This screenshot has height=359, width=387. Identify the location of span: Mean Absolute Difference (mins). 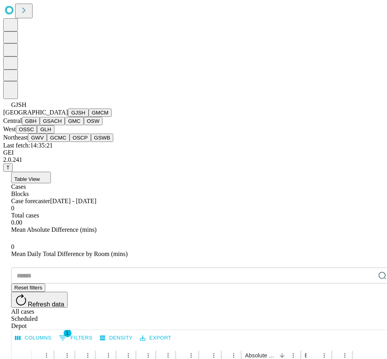
(54, 230).